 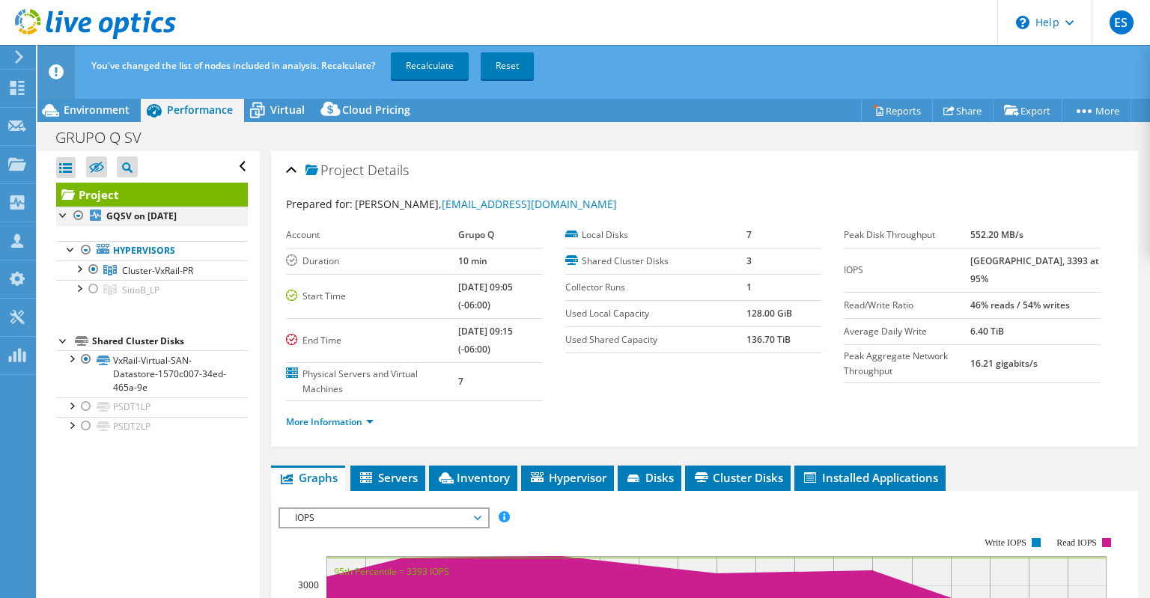 What do you see at coordinates (106, 138) in the screenshot?
I see `h1: GRUPO Q SV` at bounding box center [106, 138].